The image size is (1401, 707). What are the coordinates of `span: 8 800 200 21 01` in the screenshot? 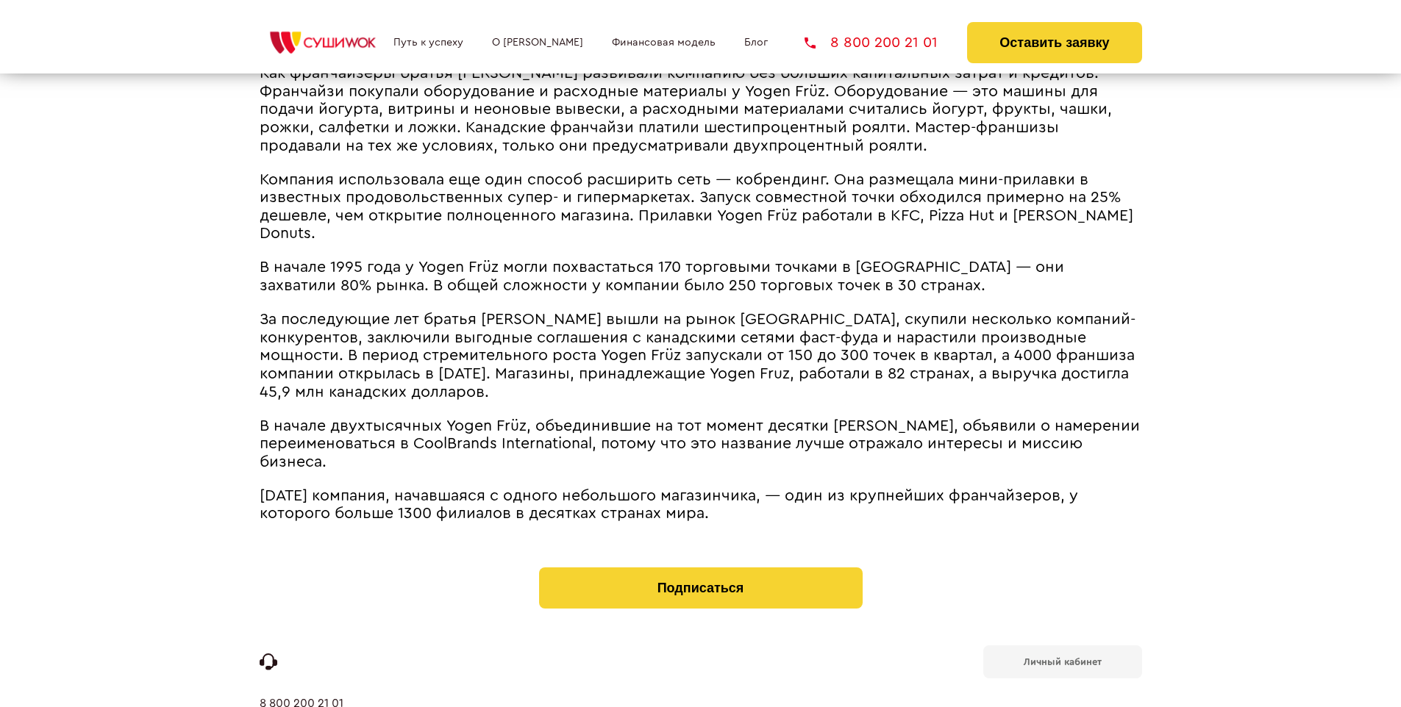 It's located at (884, 43).